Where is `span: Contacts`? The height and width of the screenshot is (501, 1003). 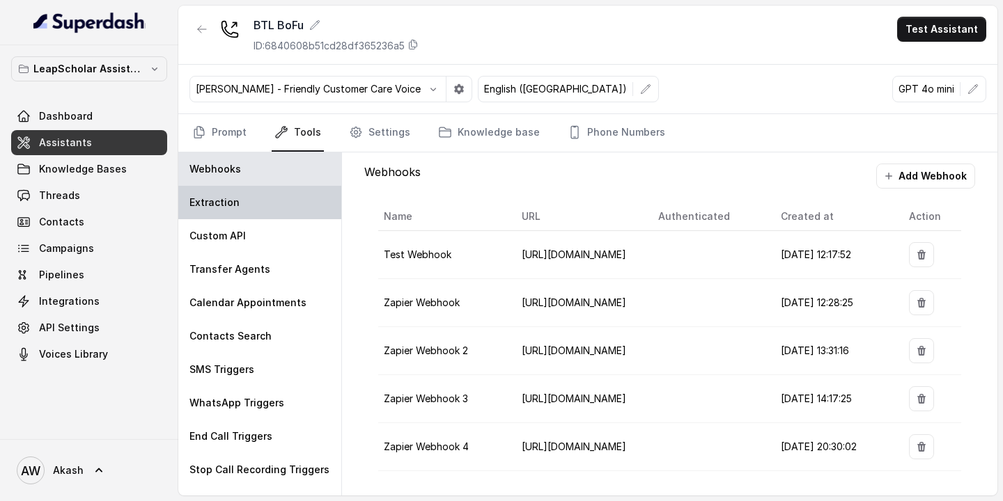 span: Contacts is located at coordinates (61, 222).